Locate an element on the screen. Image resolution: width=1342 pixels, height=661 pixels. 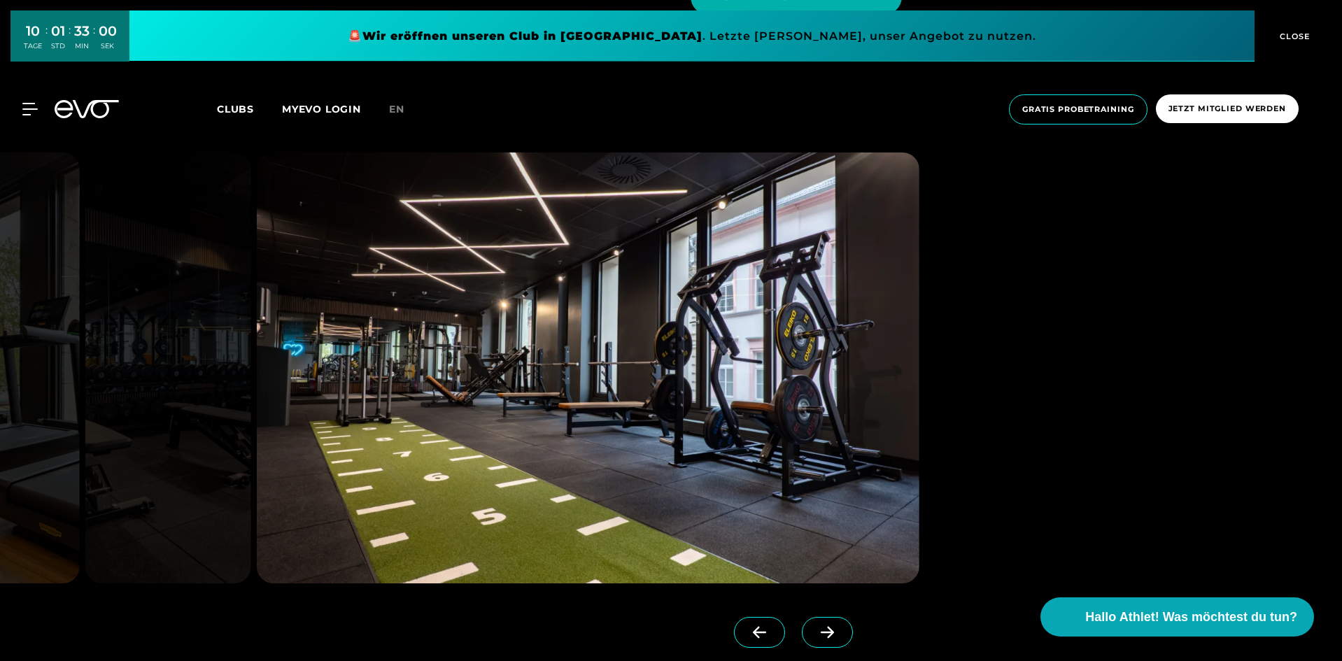
button: Hallo Athlet! Was möchtest du tun? is located at coordinates (1177, 617).